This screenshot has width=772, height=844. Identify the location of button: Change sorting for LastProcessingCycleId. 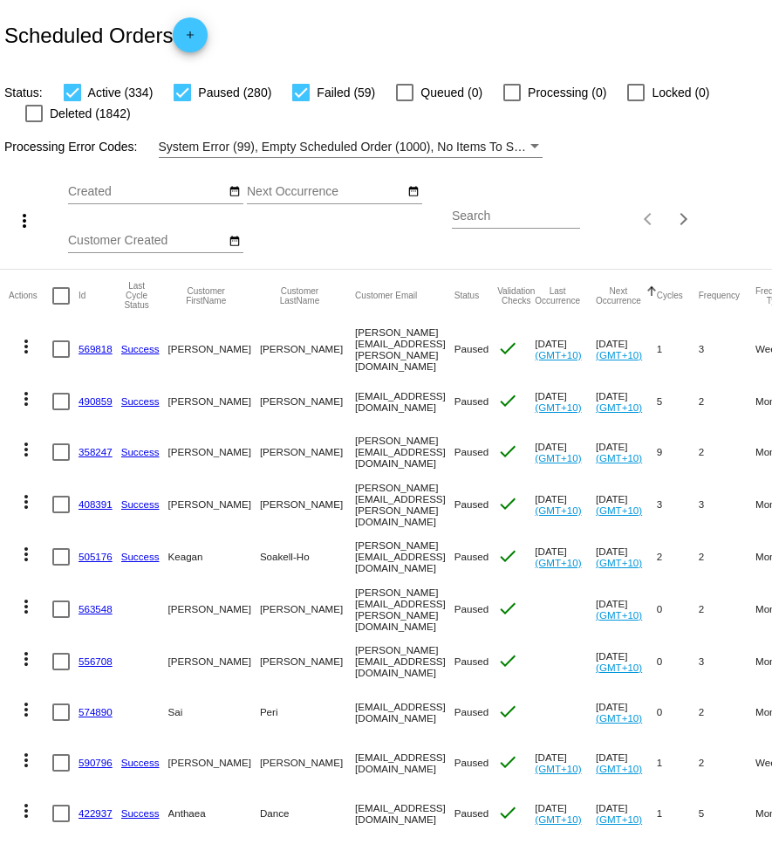
(137, 295).